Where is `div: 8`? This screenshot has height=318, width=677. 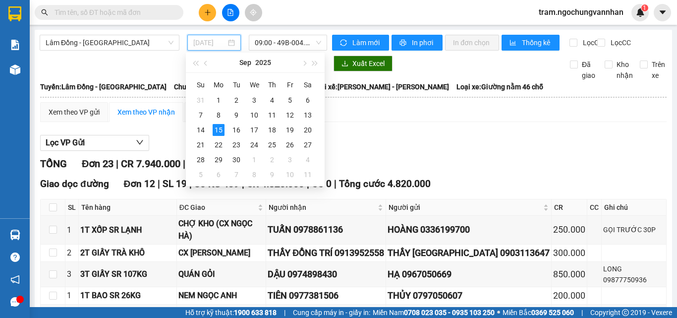 div: 8 is located at coordinates (219, 115).